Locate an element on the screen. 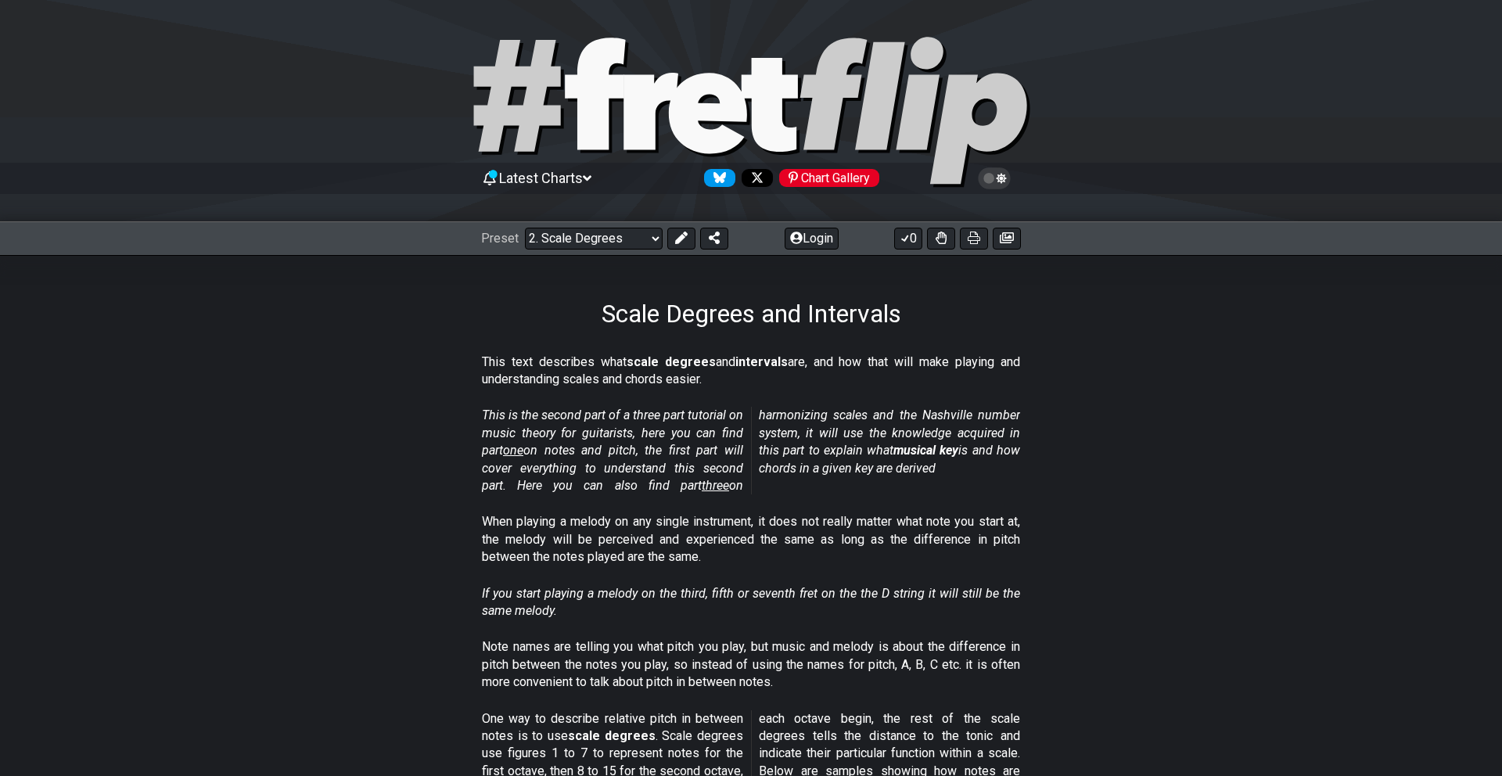 This screenshot has width=1502, height=776. p: Note names are telling you what pitch you play, but music and melody is about the difference in p... is located at coordinates (751, 664).